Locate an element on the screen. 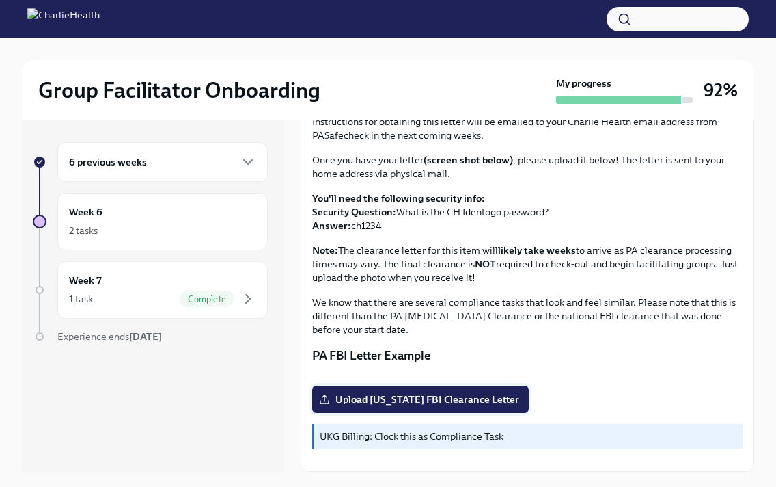  p: Once you have your letter , please upload it below! The letter is sent to your home address via p... is located at coordinates (528, 167).